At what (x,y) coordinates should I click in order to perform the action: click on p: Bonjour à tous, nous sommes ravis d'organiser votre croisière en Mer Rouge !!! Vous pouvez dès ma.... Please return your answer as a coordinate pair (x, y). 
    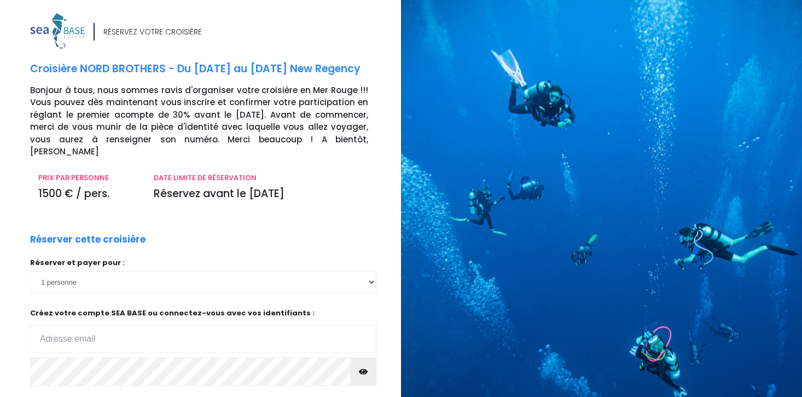
    Looking at the image, I should click on (211, 121).